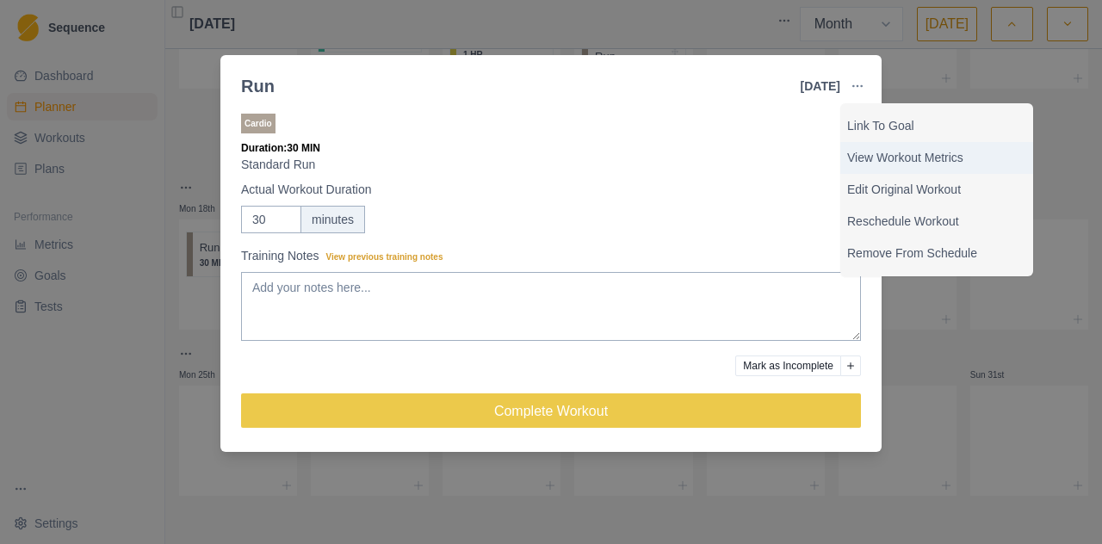  Describe the element at coordinates (385, 257) in the screenshot. I see `span: View previous training notes` at that location.